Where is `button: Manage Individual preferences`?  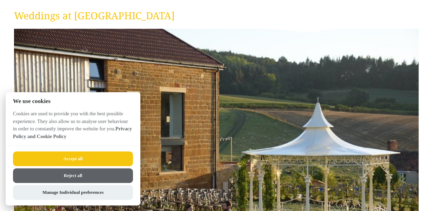
button: Manage Individual preferences is located at coordinates (73, 192).